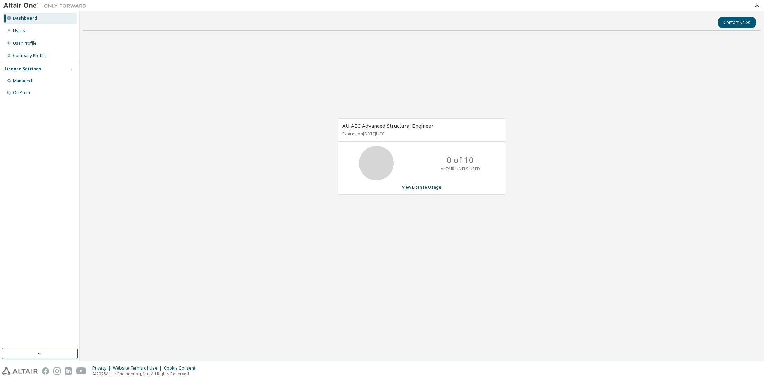 The height and width of the screenshot is (381, 764). What do you see at coordinates (737, 23) in the screenshot?
I see `button: Contact Sales` at bounding box center [737, 23].